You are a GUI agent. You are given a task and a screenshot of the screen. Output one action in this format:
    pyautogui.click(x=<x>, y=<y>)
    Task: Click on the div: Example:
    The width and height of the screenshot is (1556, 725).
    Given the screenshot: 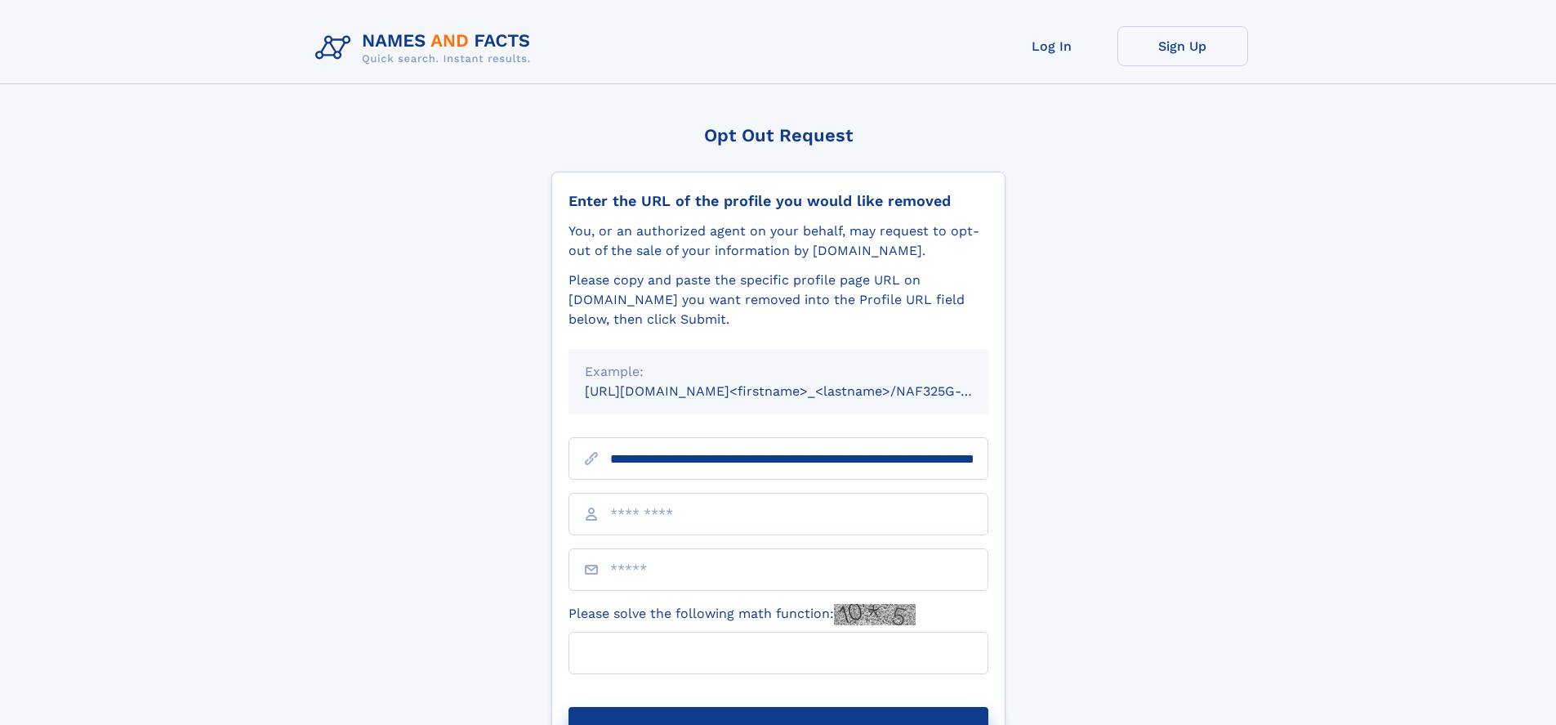 What is the action you would take?
    pyautogui.click(x=778, y=372)
    